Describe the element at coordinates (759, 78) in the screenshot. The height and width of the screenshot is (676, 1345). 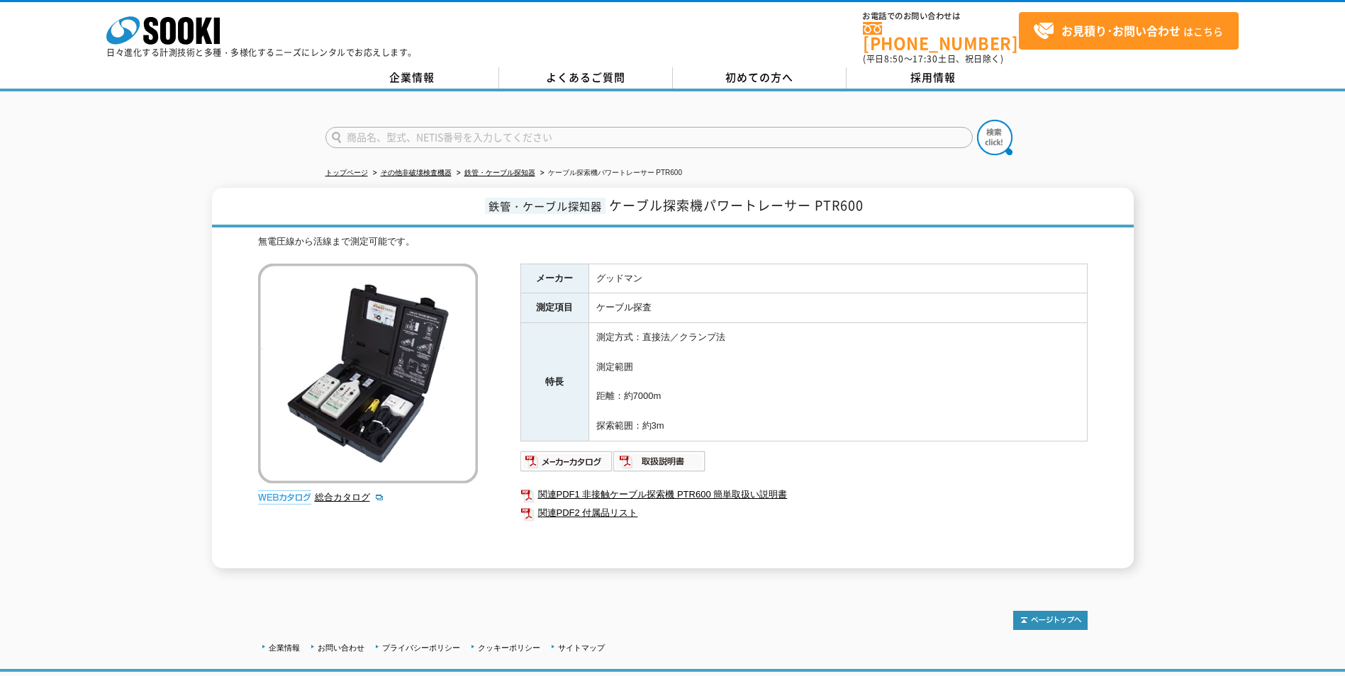
I see `a: 初めての方へ` at that location.